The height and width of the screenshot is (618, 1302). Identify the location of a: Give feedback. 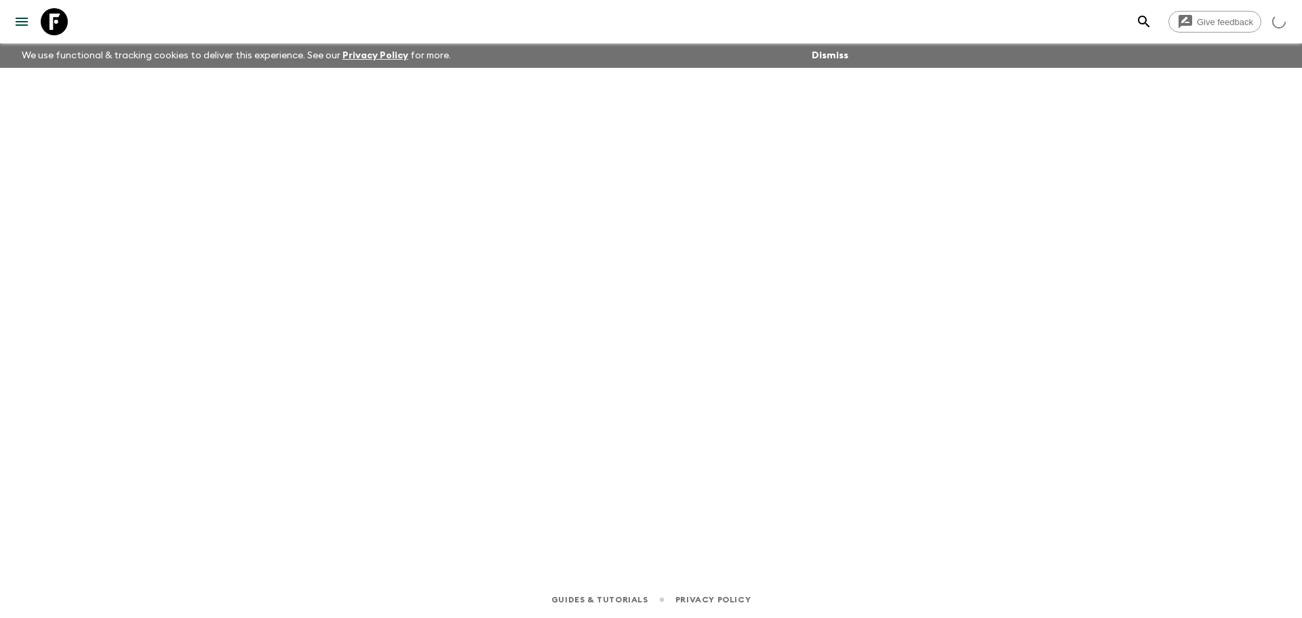
(1214, 22).